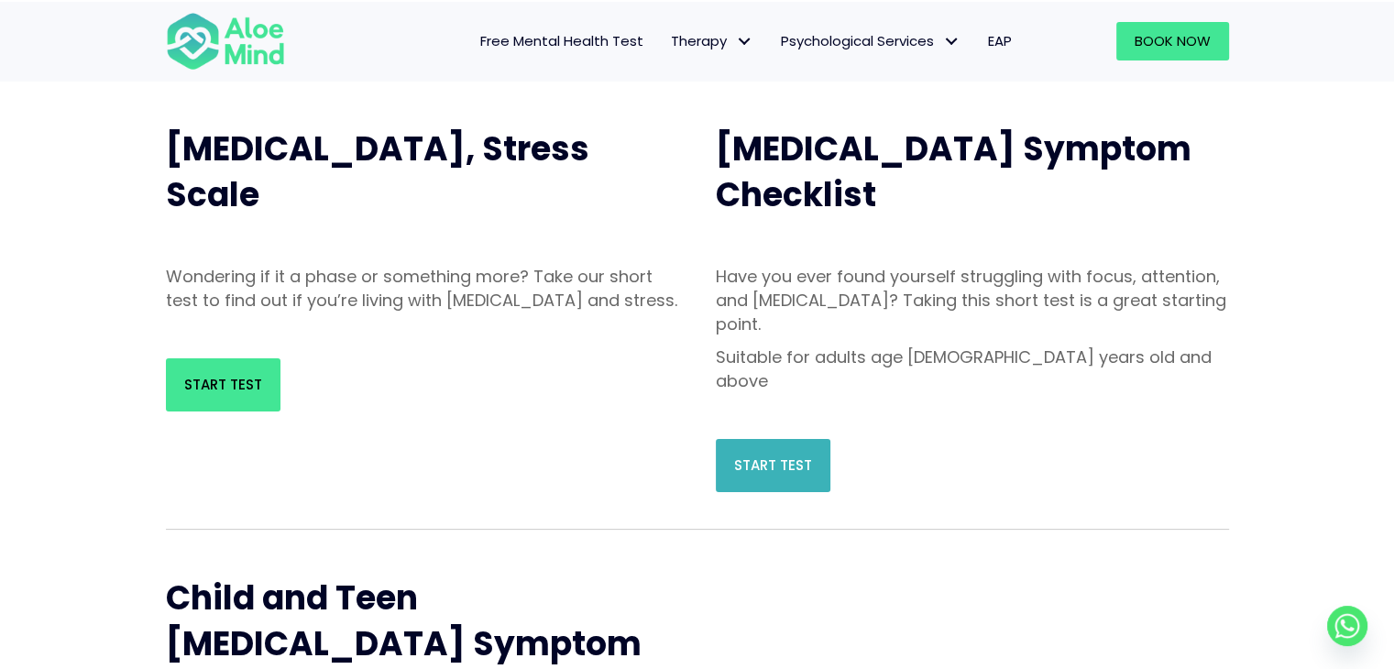  What do you see at coordinates (712, 41) in the screenshot?
I see `a: TherapyTherapy: submenu` at bounding box center [712, 41].